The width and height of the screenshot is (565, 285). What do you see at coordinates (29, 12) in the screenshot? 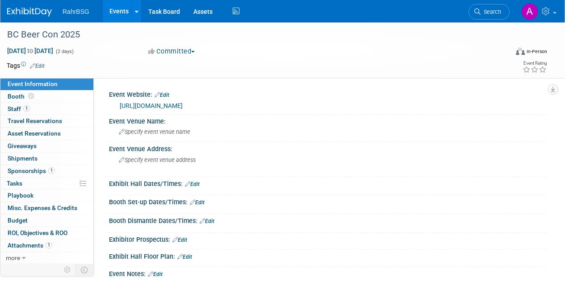
I see `img: ExhibitDay` at bounding box center [29, 12].